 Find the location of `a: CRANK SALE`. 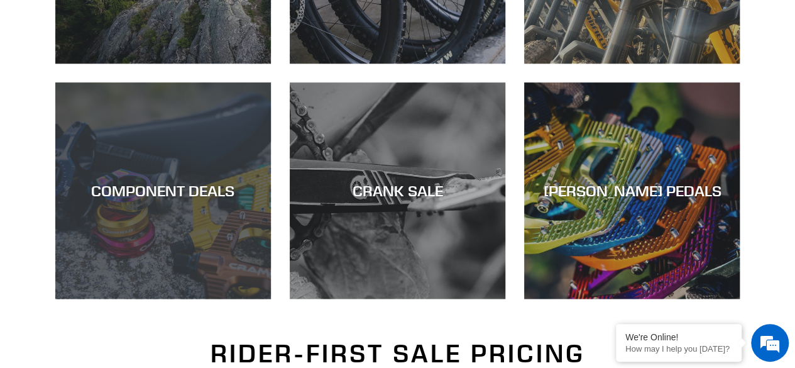

a: CRANK SALE is located at coordinates (397, 190).